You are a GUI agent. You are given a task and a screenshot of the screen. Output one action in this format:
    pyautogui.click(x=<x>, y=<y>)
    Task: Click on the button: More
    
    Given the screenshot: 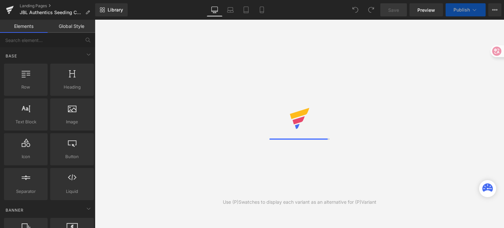 What is the action you would take?
    pyautogui.click(x=495, y=10)
    